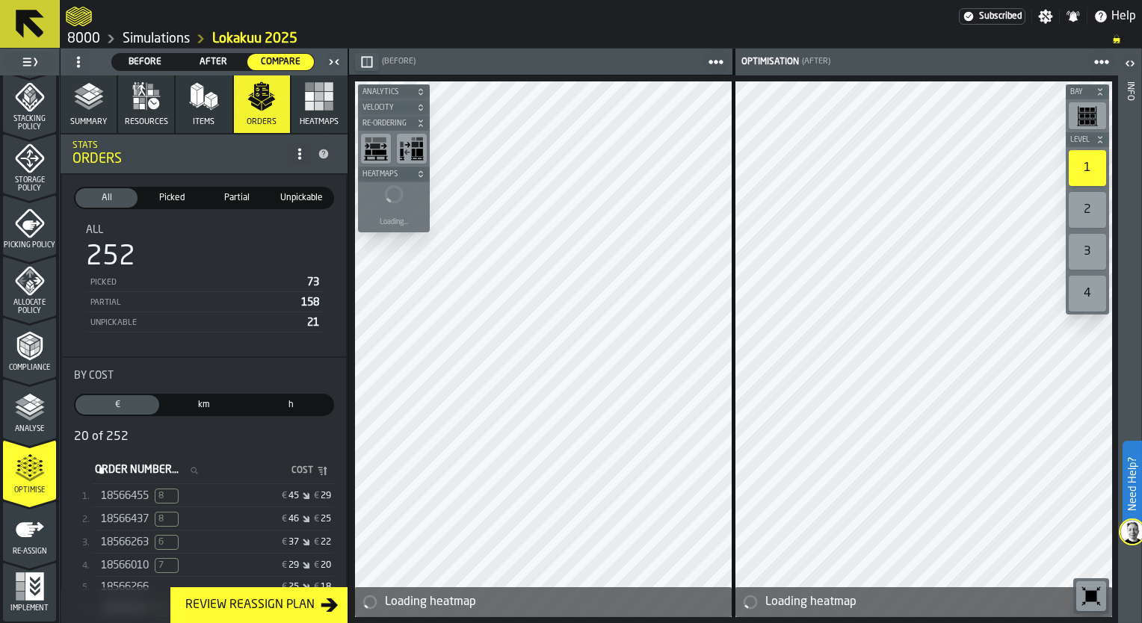  Describe the element at coordinates (171, 198) in the screenshot. I see `span: Picked` at that location.